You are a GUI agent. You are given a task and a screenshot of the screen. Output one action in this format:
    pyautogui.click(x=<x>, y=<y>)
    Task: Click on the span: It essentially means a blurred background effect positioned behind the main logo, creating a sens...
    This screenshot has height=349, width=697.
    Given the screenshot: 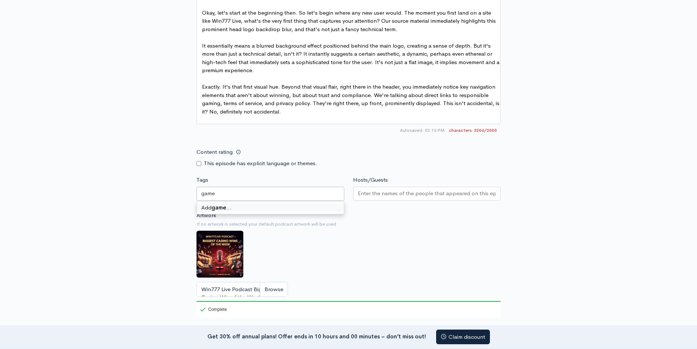 What is the action you would take?
    pyautogui.click(x=351, y=58)
    